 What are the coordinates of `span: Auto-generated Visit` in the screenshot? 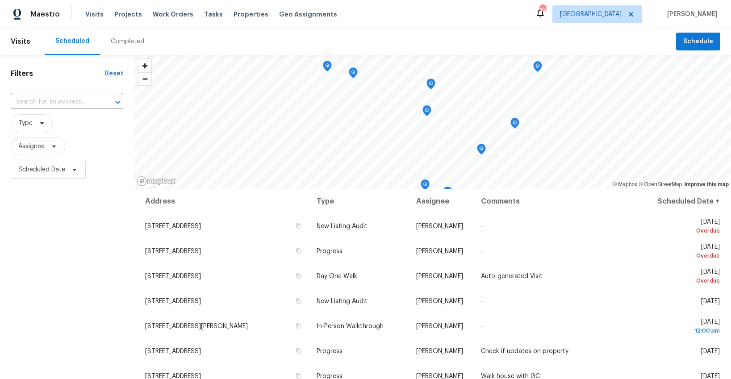 It's located at (512, 276).